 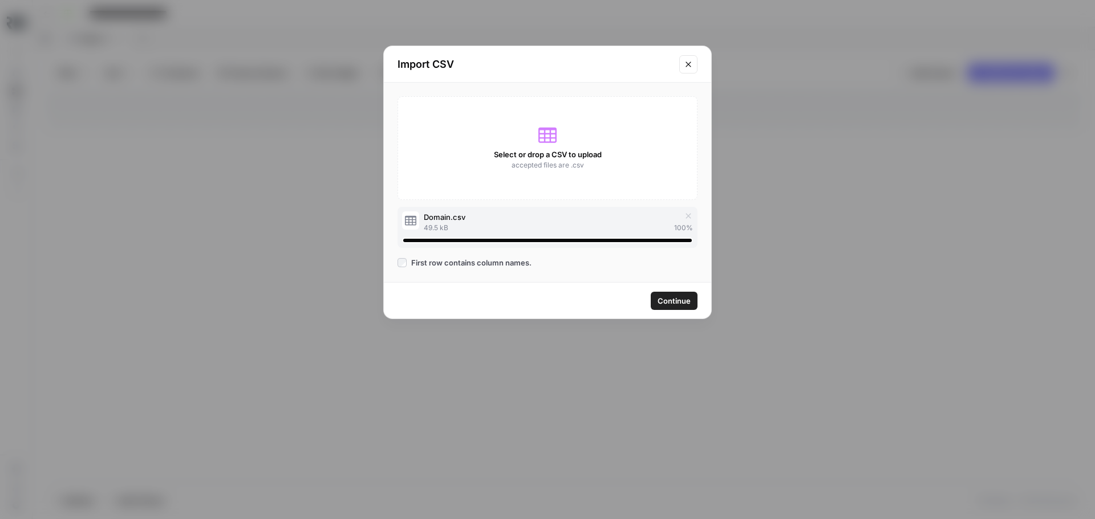 What do you see at coordinates (444, 217) in the screenshot?
I see `span: Domain.csv` at bounding box center [444, 217].